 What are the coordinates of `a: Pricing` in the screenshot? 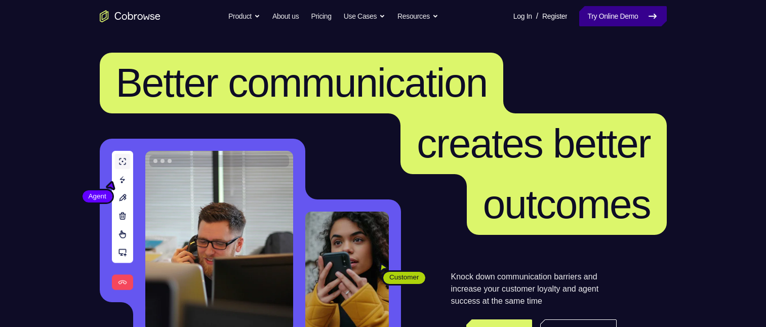 It's located at (321, 16).